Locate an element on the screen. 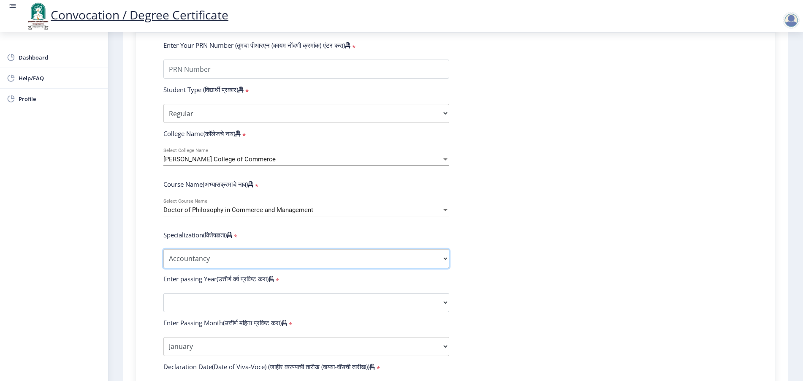 This screenshot has height=381, width=803. label: Enter Passing Month(उत्तीर्ण महिना प्रविष्ट करा) is located at coordinates (225, 323).